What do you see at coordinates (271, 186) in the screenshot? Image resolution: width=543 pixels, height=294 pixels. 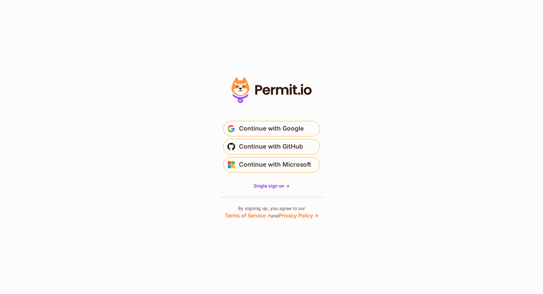 I see `a: Single sign on ->` at bounding box center [271, 186].